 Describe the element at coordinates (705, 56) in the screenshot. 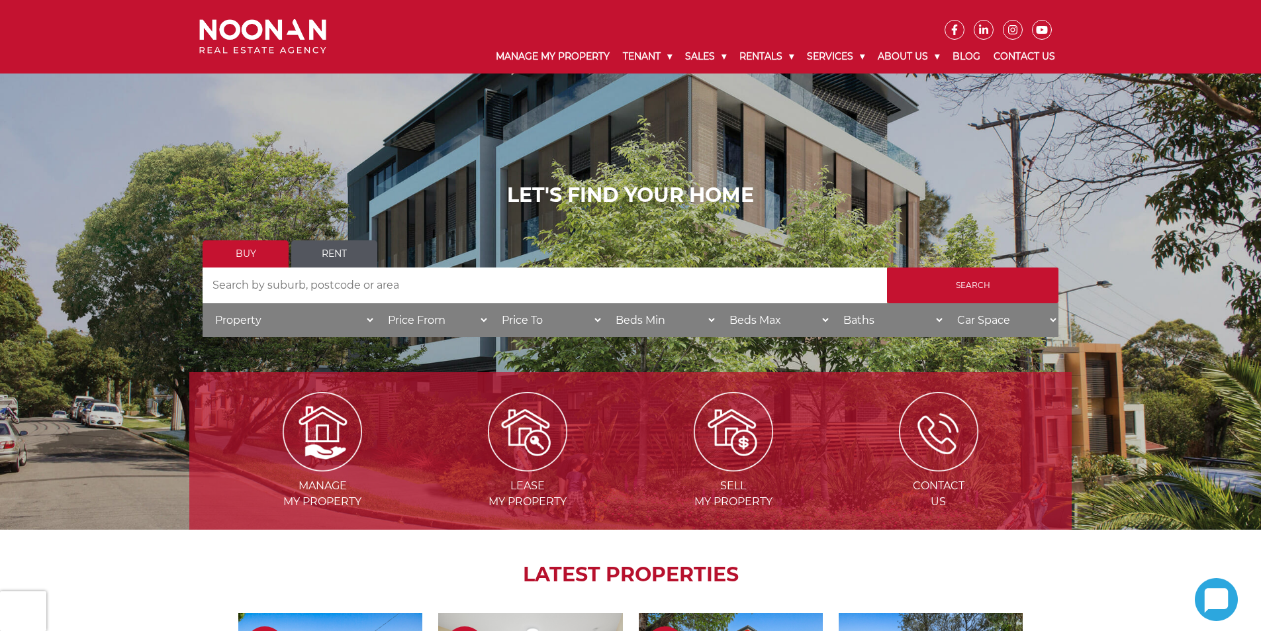

I see `a: Sales` at that location.